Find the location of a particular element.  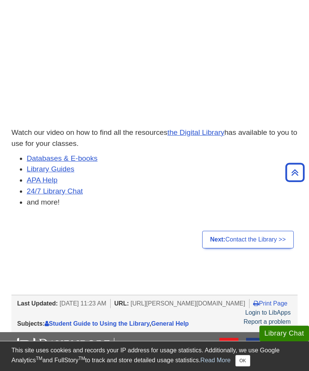

a: General Help is located at coordinates (170, 324).